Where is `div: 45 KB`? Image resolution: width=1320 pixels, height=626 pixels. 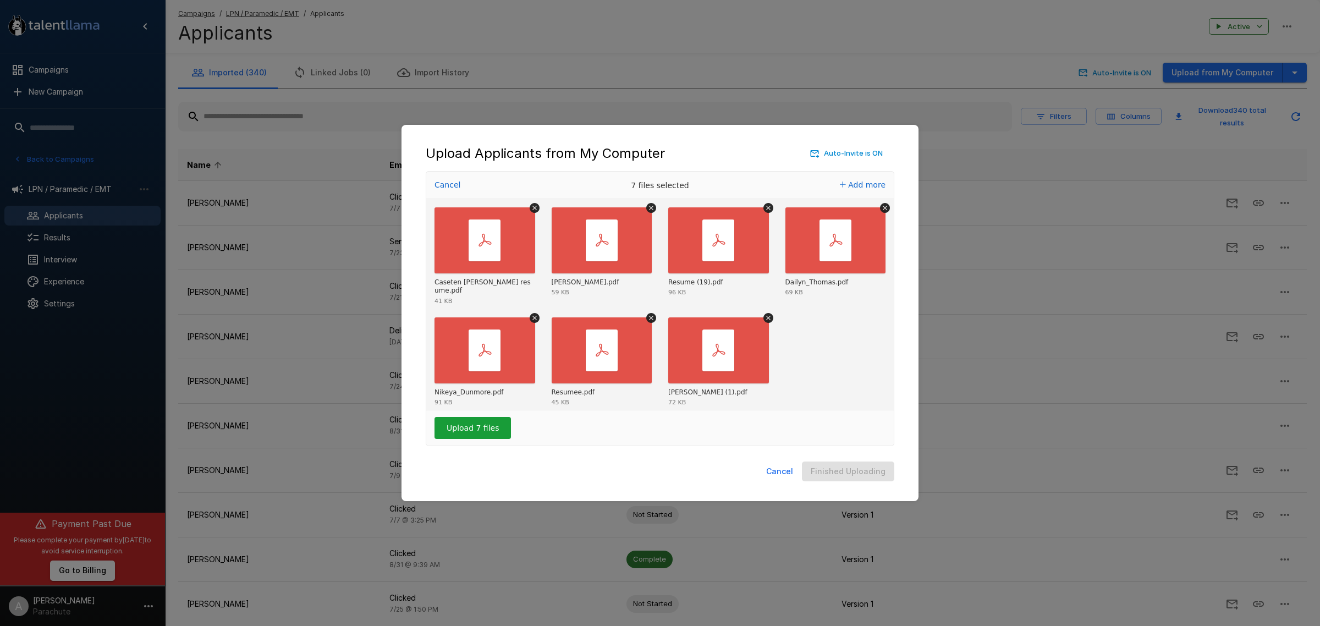
div: 45 KB is located at coordinates (560, 402).